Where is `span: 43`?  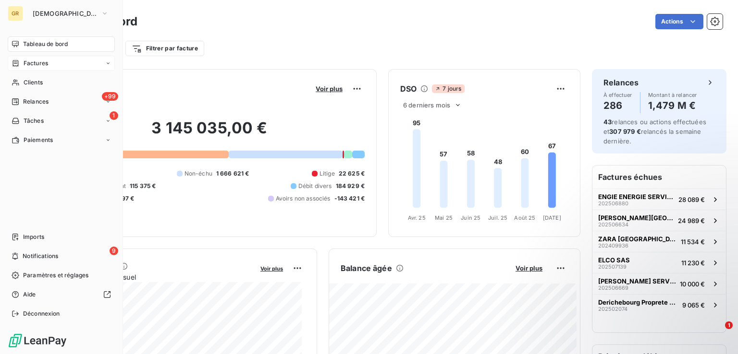
span: 43 is located at coordinates (607, 122).